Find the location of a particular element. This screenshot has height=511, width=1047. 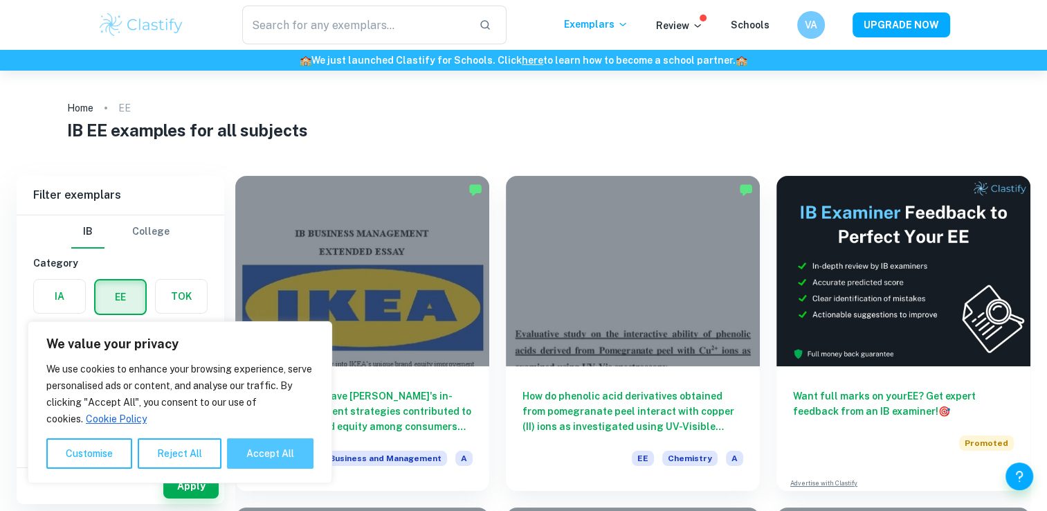

a: Cookie Policy is located at coordinates (116, 419).